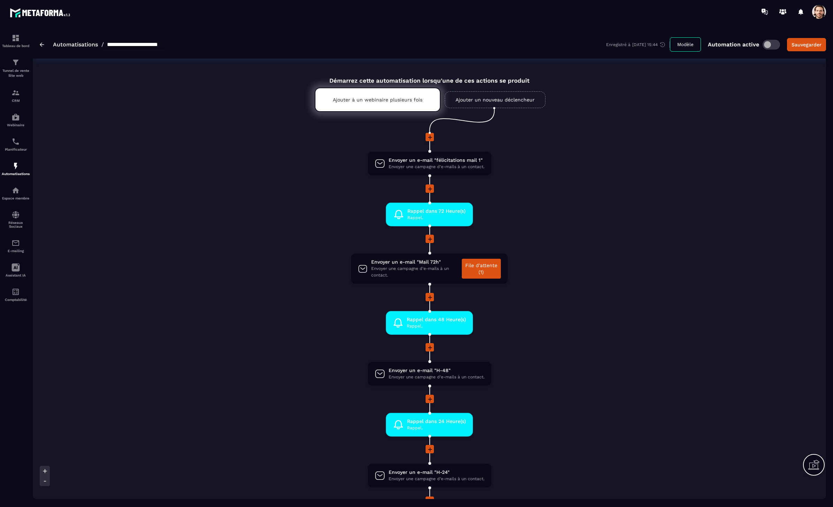 This screenshot has width=833, height=507. Describe the element at coordinates (16, 292) in the screenshot. I see `img: accountant` at that location.